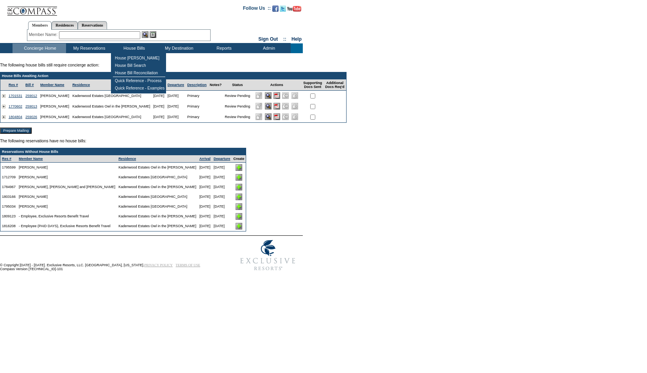 The image size is (647, 373). What do you see at coordinates (153, 34) in the screenshot?
I see `img: Reservations` at bounding box center [153, 34].